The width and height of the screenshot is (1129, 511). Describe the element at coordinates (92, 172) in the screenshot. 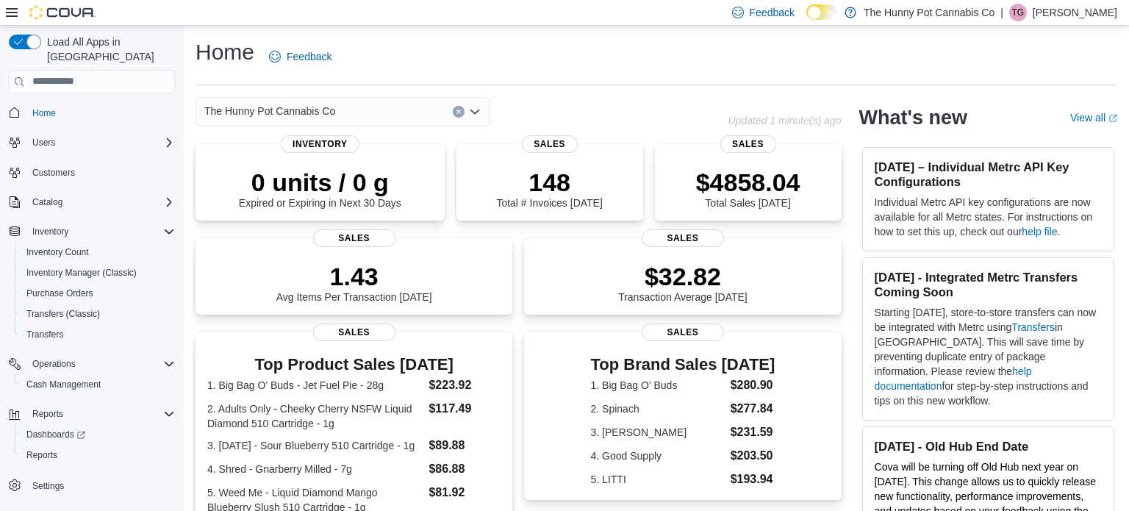

I see `button: Customers` at that location.